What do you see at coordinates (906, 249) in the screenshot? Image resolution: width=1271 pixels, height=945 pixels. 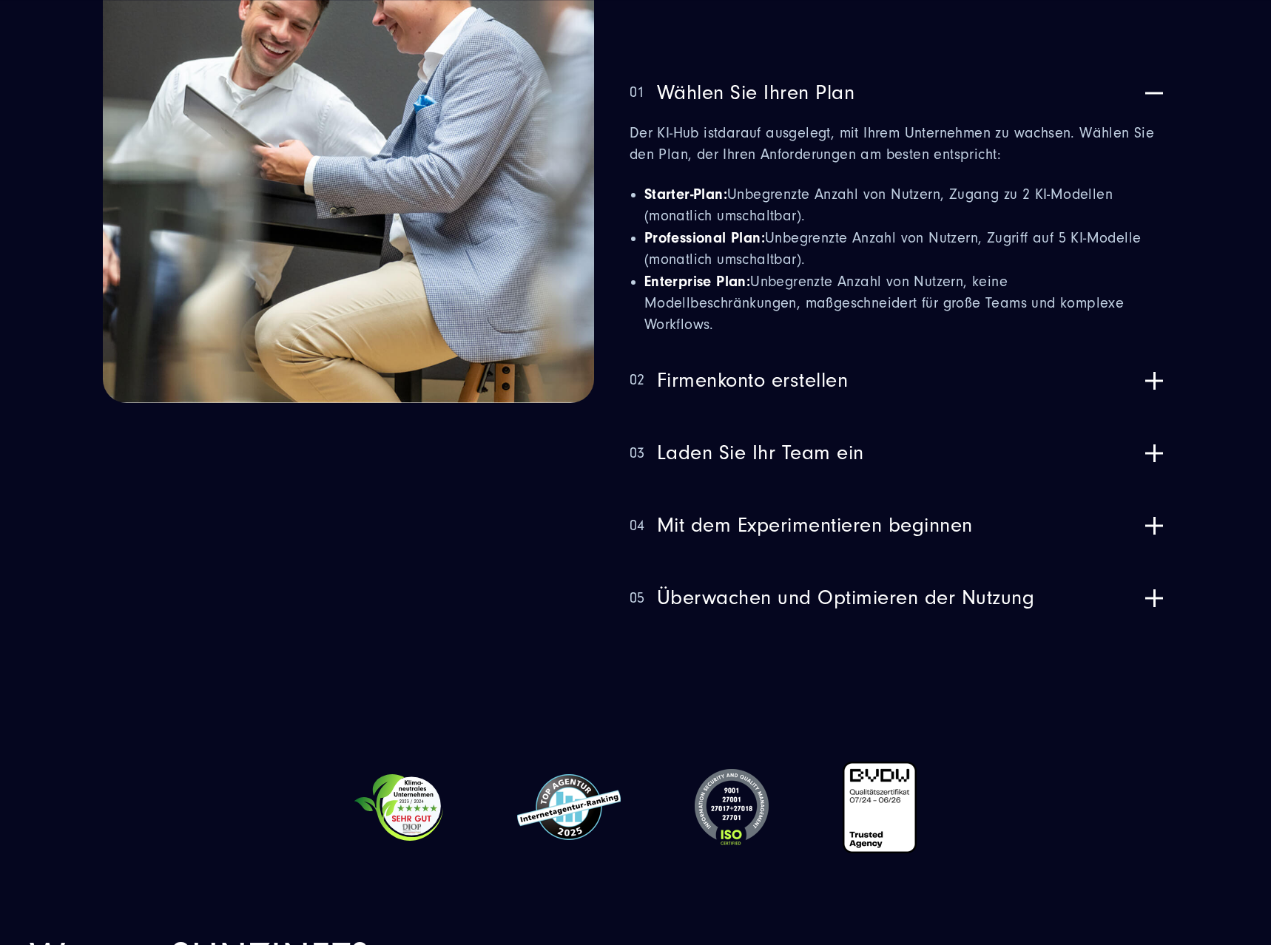 I see `li: Unbegrenzte Anzahl von Nutzern, Zugriff auf 5 KI-Modelle (monatlich umschaltbar).` at bounding box center [906, 249].